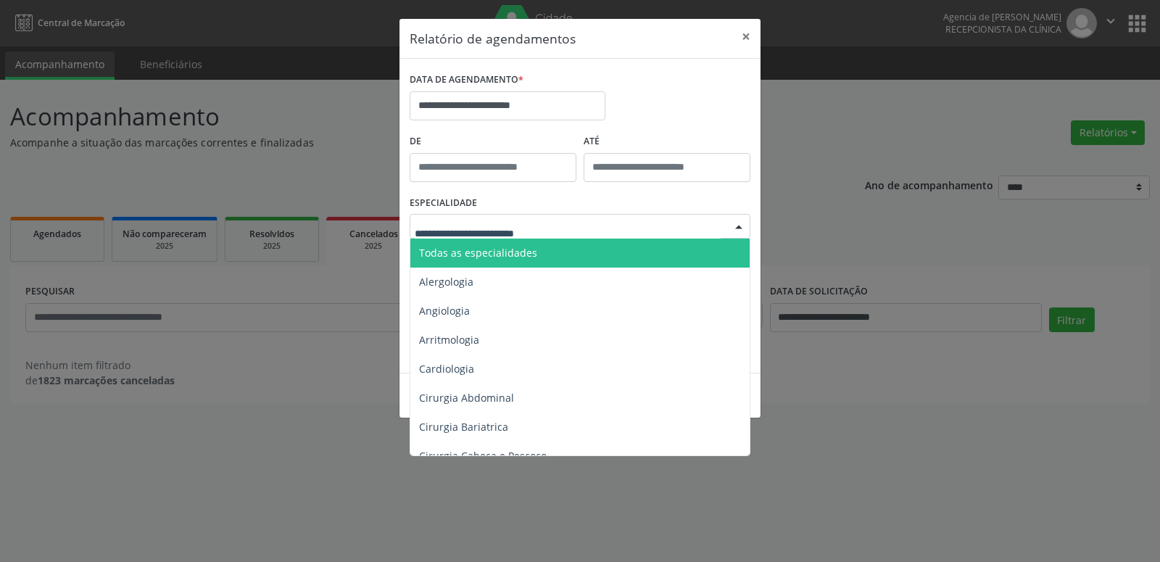 Image resolution: width=1160 pixels, height=562 pixels. What do you see at coordinates (466, 397) in the screenshot?
I see `span: Cirurgia Abdominal` at bounding box center [466, 397].